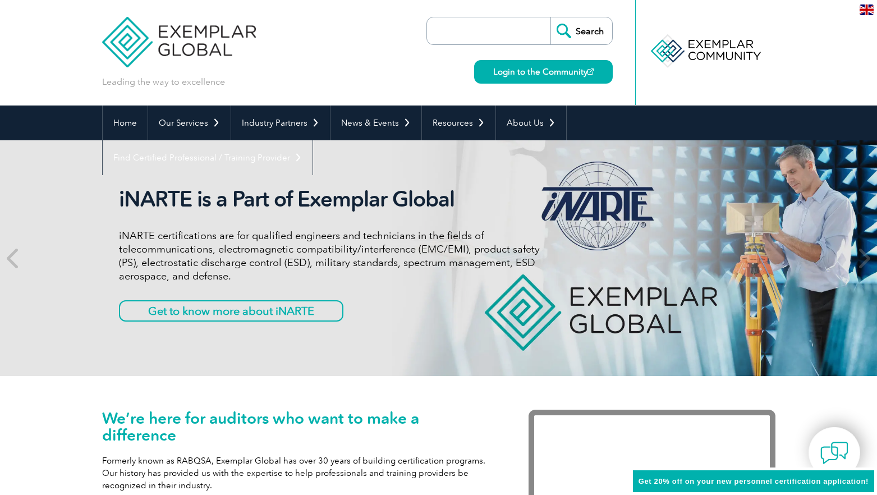 This screenshot has width=877, height=495. Describe the element at coordinates (581, 31) in the screenshot. I see `input: Search` at that location.